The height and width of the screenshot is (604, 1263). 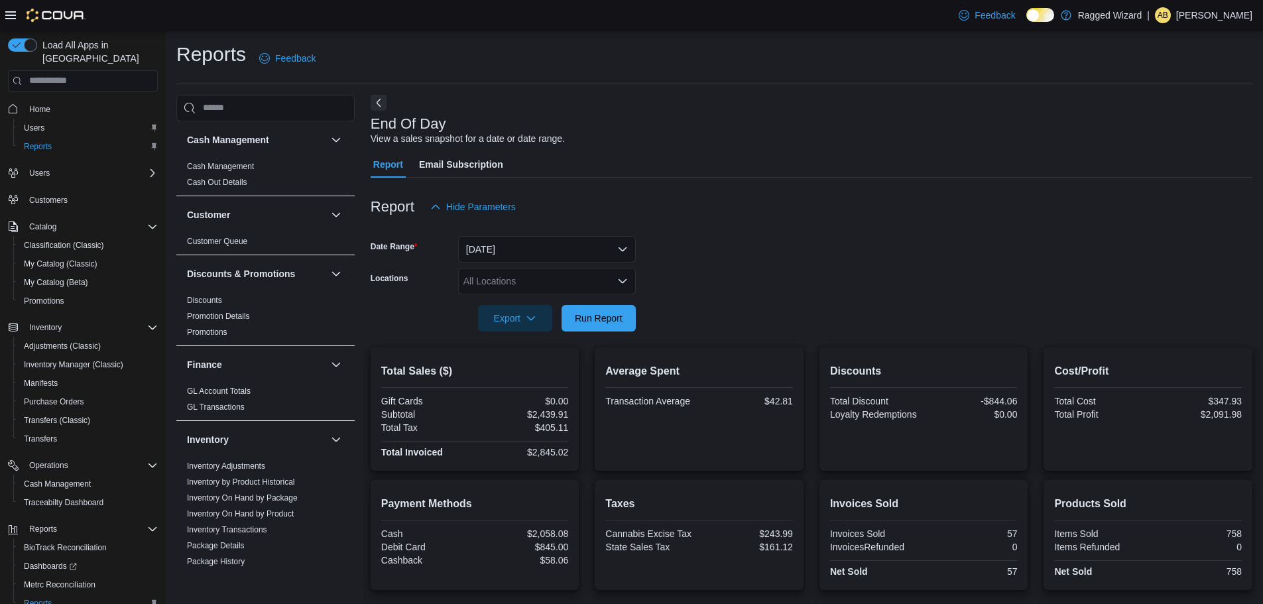 I want to click on div: Loyalty Redemptions, so click(x=875, y=414).